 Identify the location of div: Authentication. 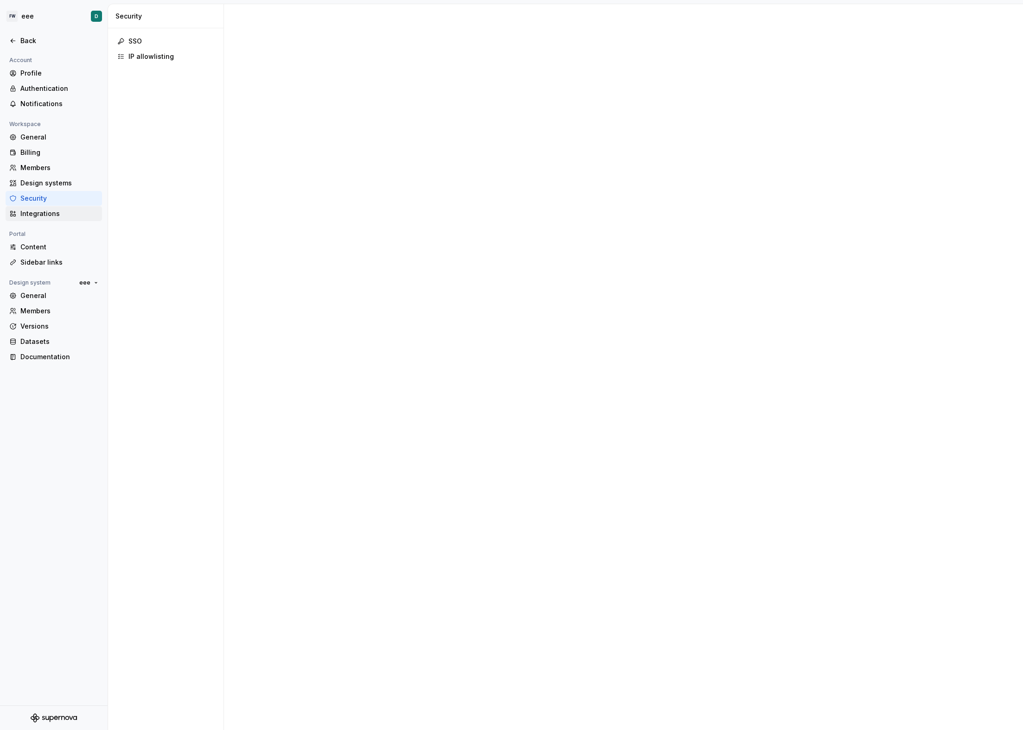
(59, 89).